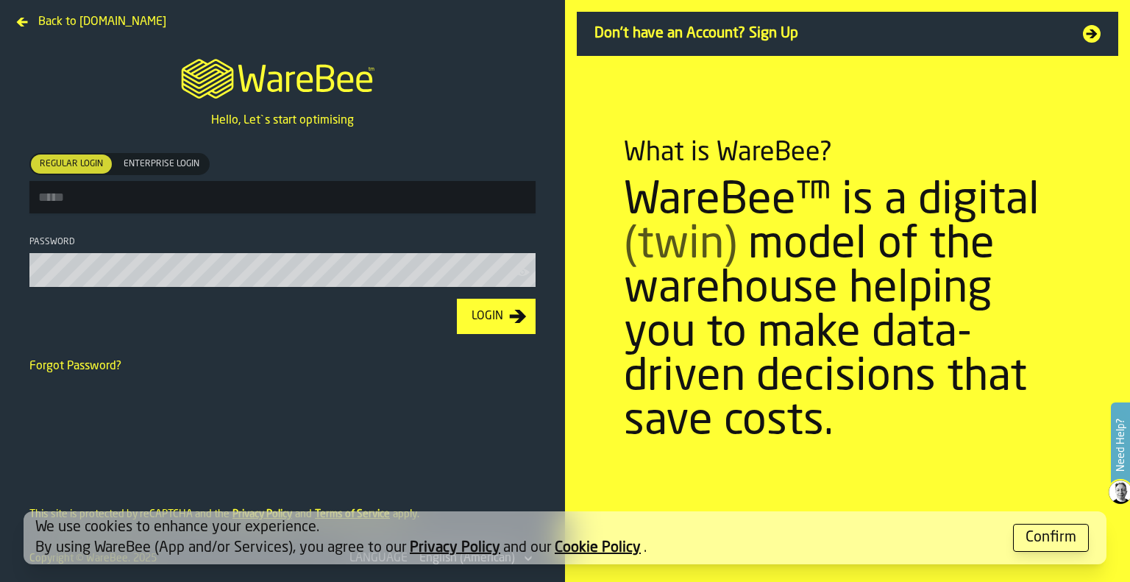 This screenshot has width=1130, height=582. I want to click on button: button-, so click(1051, 538).